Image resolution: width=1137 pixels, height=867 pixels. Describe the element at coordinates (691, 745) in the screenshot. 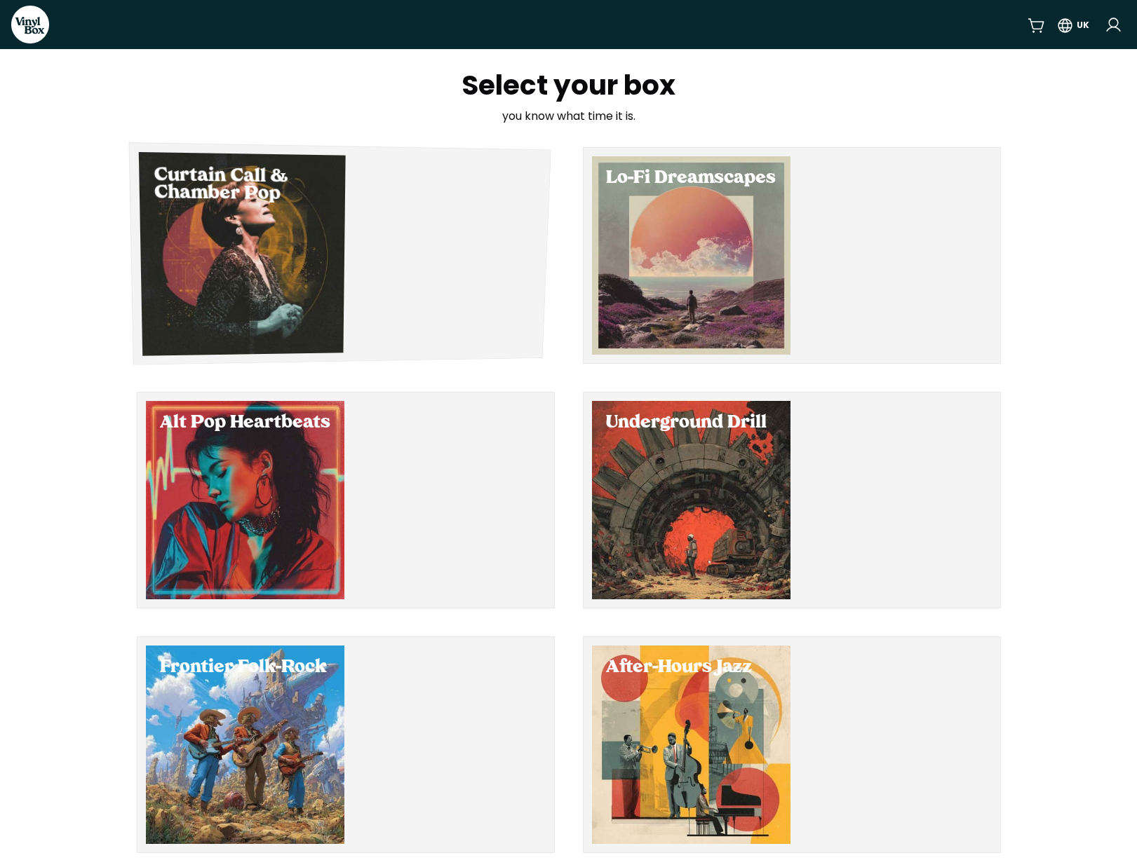

I see `div: Select After-Hours Jazz` at that location.